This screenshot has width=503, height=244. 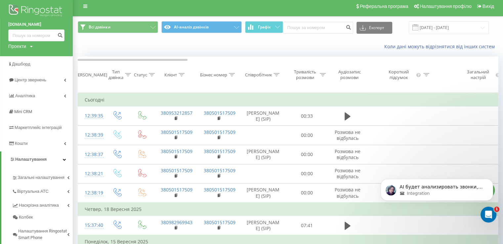 What do you see at coordinates (497, 209) in the screenshot?
I see `span: 1` at bounding box center [497, 209].